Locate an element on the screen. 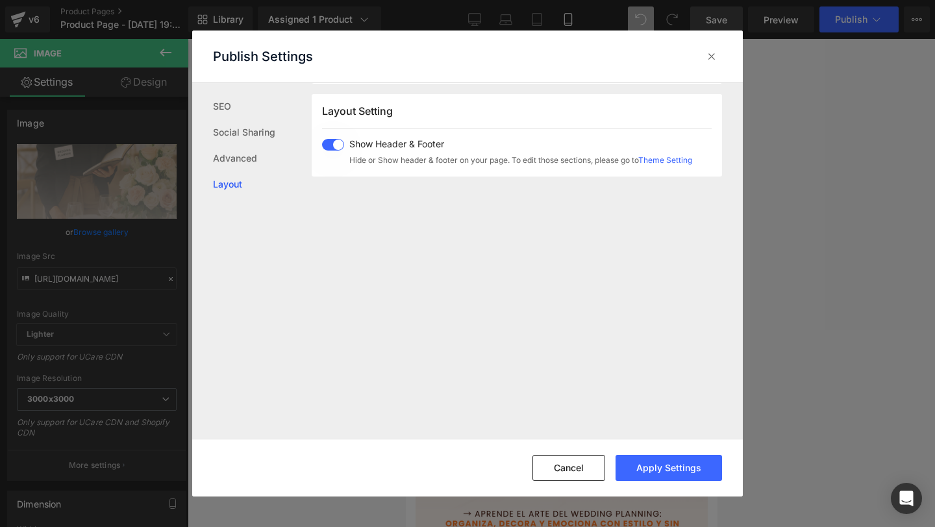 The width and height of the screenshot is (935, 527). span: Show Header & Footer is located at coordinates (521, 144).